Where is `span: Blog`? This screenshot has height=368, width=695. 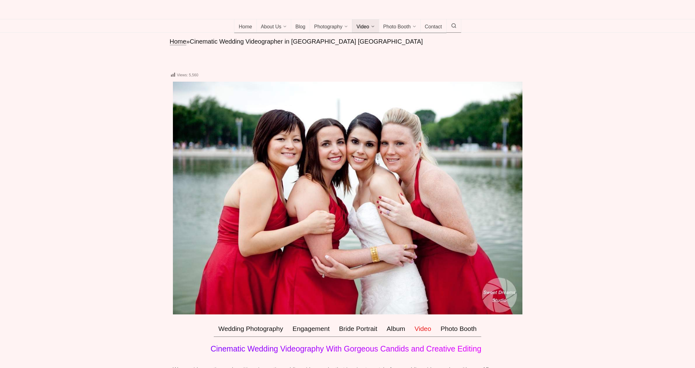 span: Blog is located at coordinates (300, 27).